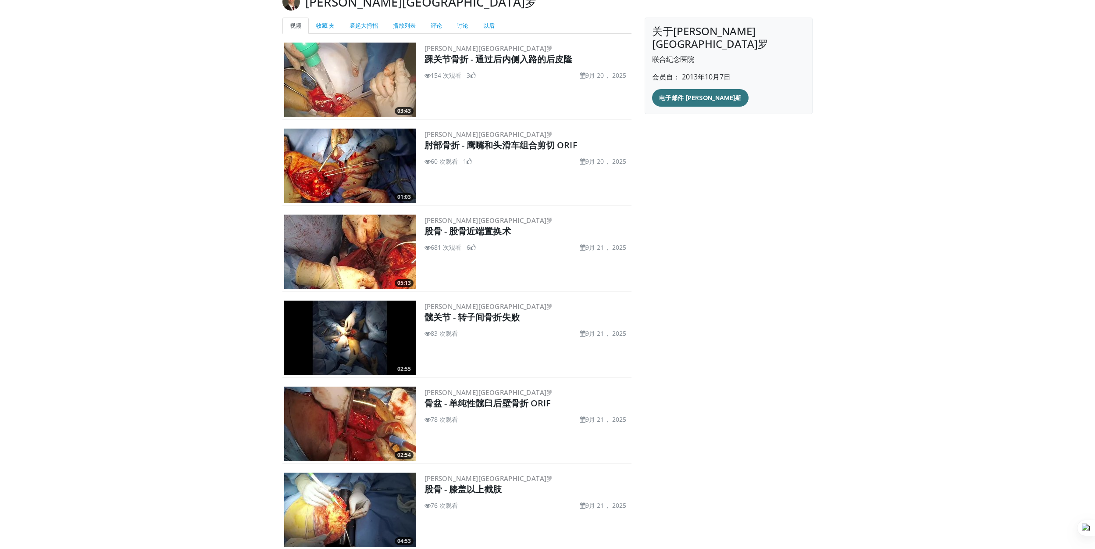  What do you see at coordinates (463, 489) in the screenshot?
I see `a: 股骨 - 膝盖以上截肢` at bounding box center [463, 489].